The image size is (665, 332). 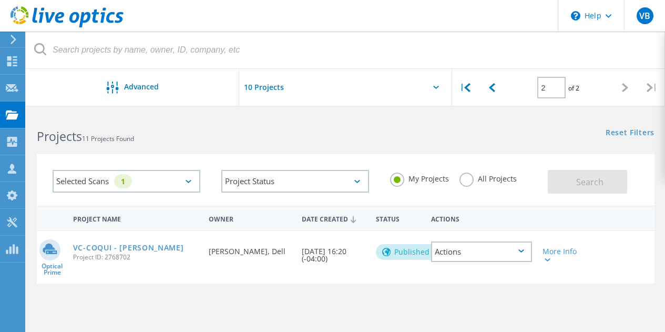 What do you see at coordinates (141, 87) in the screenshot?
I see `span: Advanced` at bounding box center [141, 87].